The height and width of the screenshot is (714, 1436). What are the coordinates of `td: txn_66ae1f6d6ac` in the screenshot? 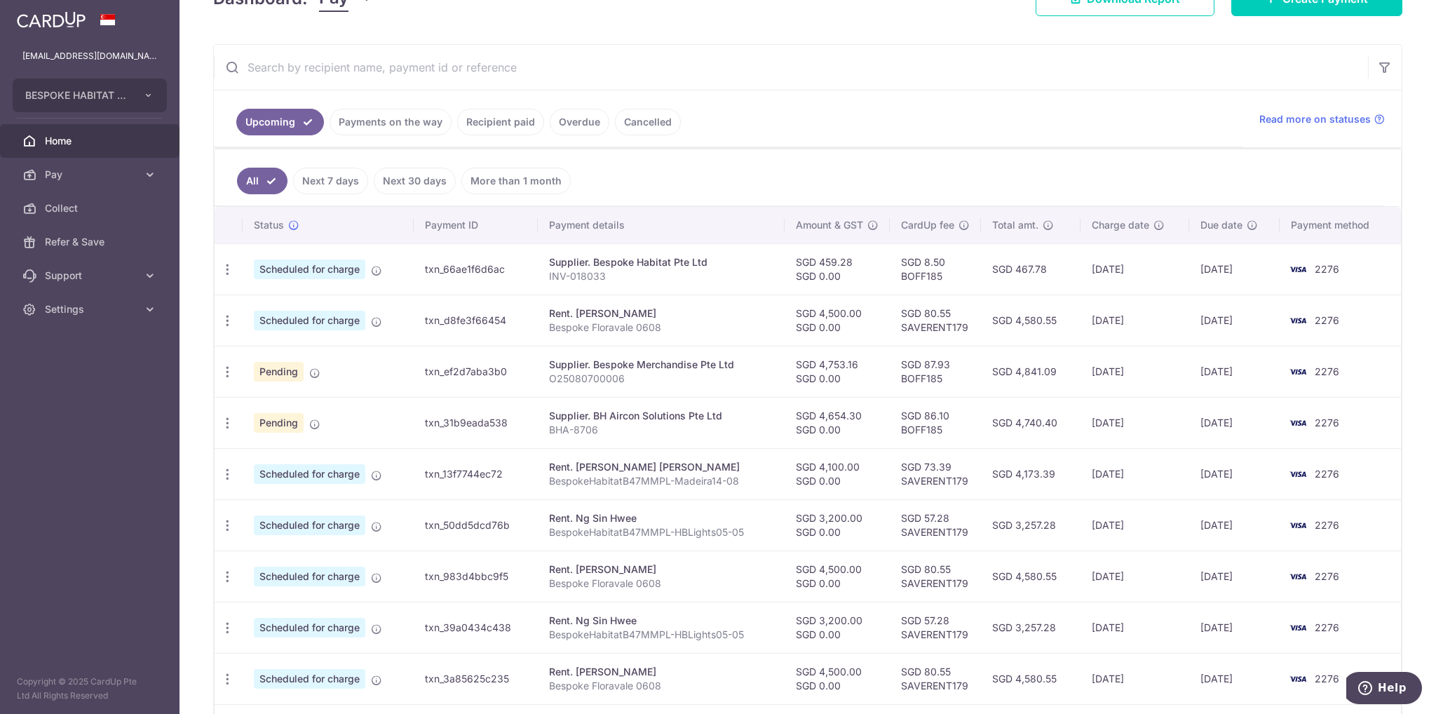 It's located at (475, 268).